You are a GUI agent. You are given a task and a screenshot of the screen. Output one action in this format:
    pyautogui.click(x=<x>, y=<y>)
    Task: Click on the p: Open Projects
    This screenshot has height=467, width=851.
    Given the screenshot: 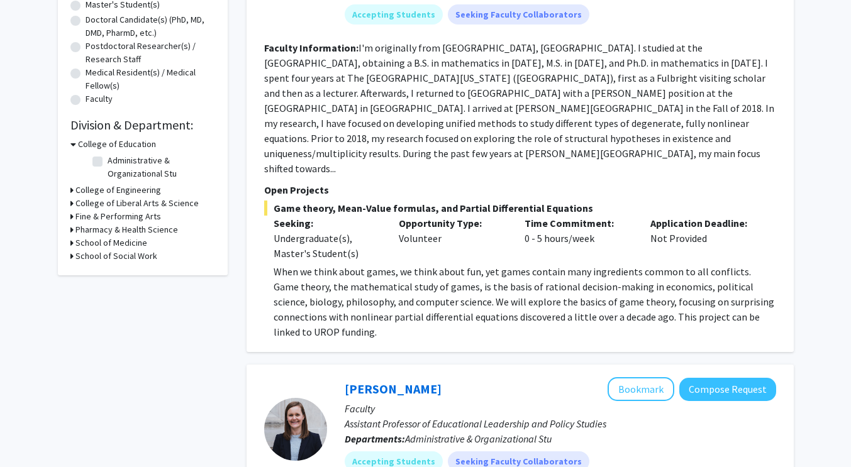 What is the action you would take?
    pyautogui.click(x=520, y=190)
    